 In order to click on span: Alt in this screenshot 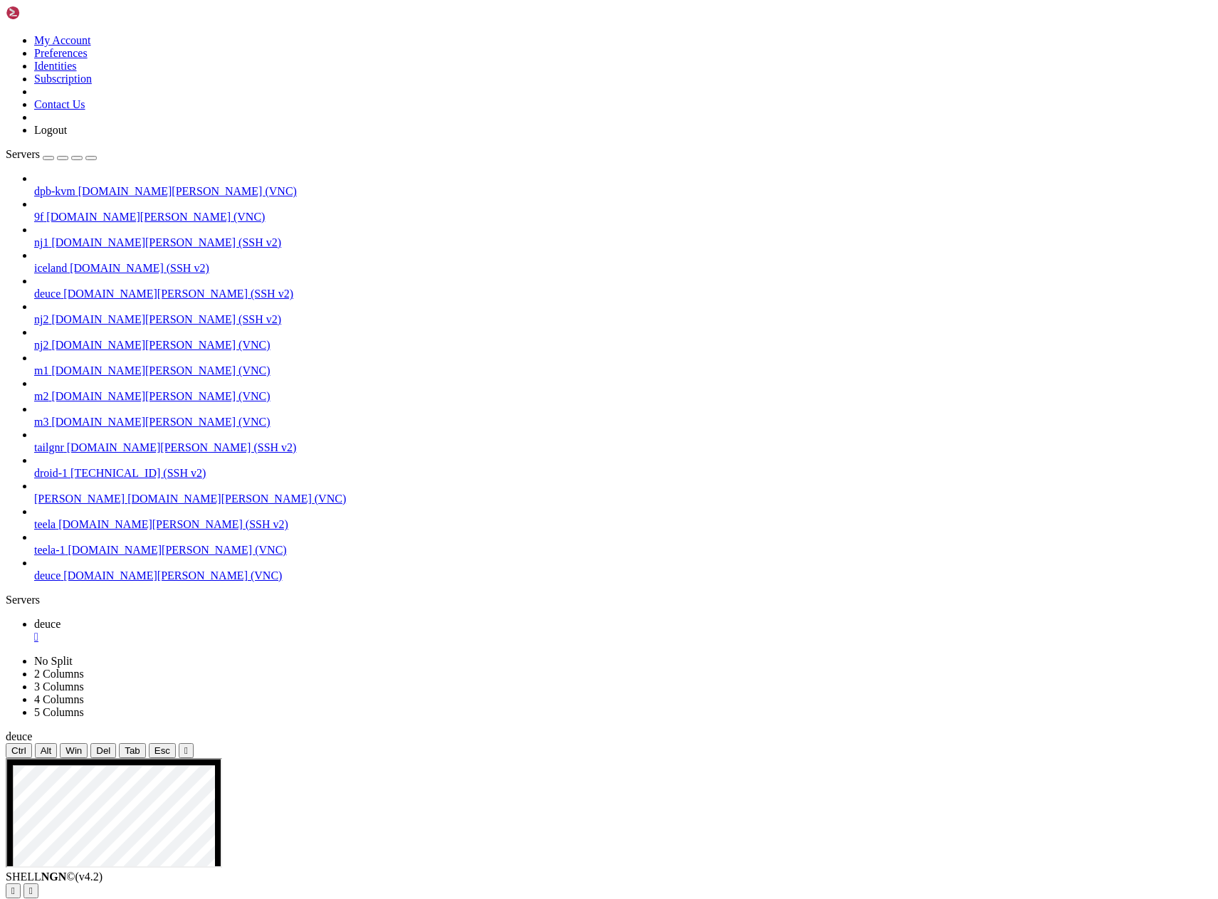, I will do `click(46, 750)`.